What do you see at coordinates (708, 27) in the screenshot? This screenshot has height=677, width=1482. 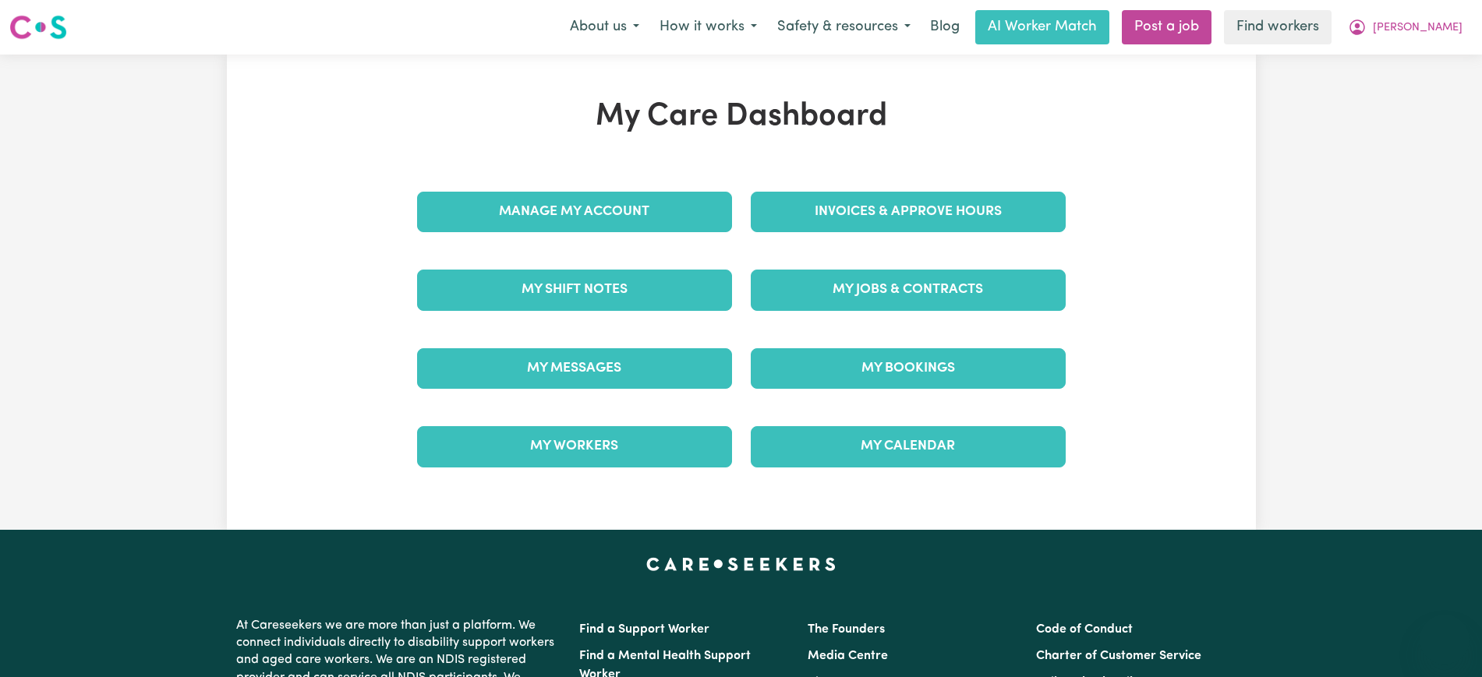 I see `button: How it works` at bounding box center [708, 27].